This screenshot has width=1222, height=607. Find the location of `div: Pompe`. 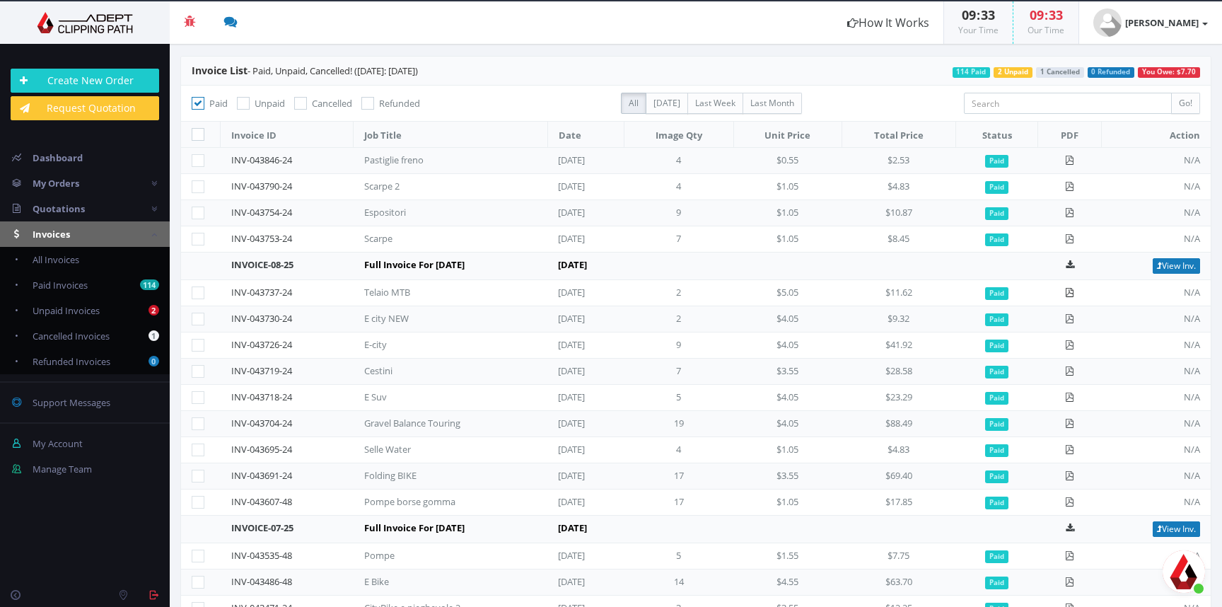

div: Pompe is located at coordinates (435, 555).